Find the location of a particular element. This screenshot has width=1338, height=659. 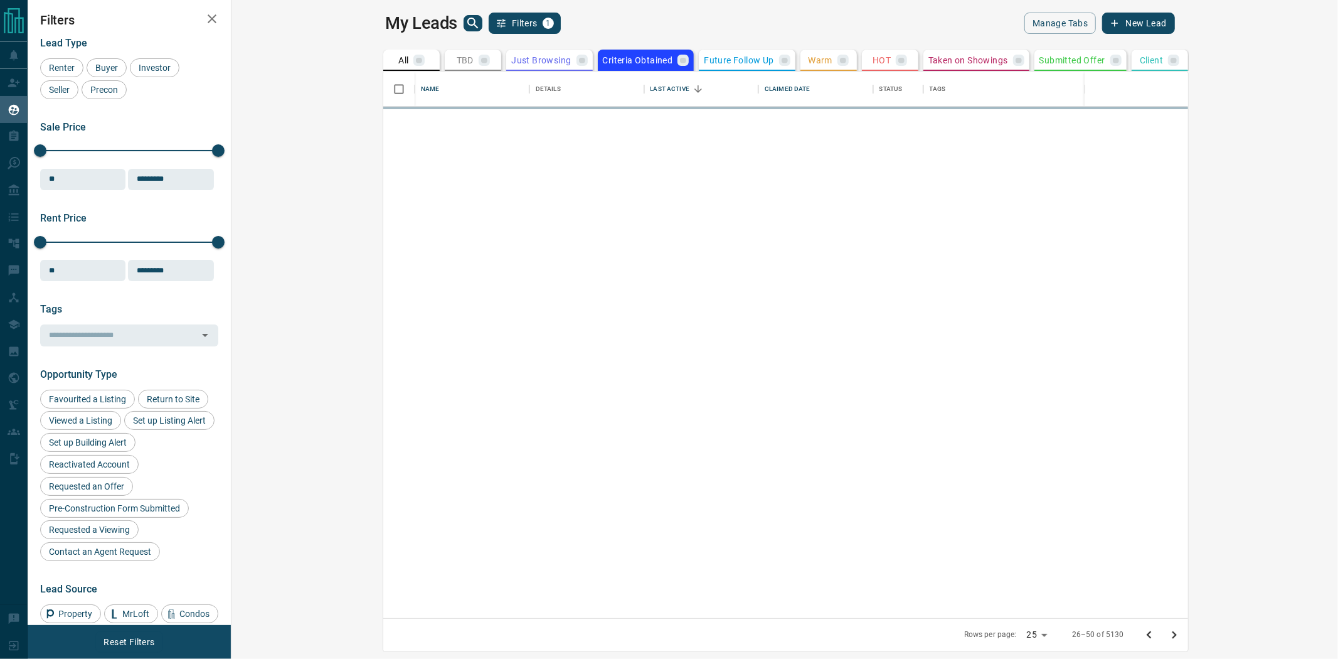

div: Return to Site is located at coordinates (173, 399).